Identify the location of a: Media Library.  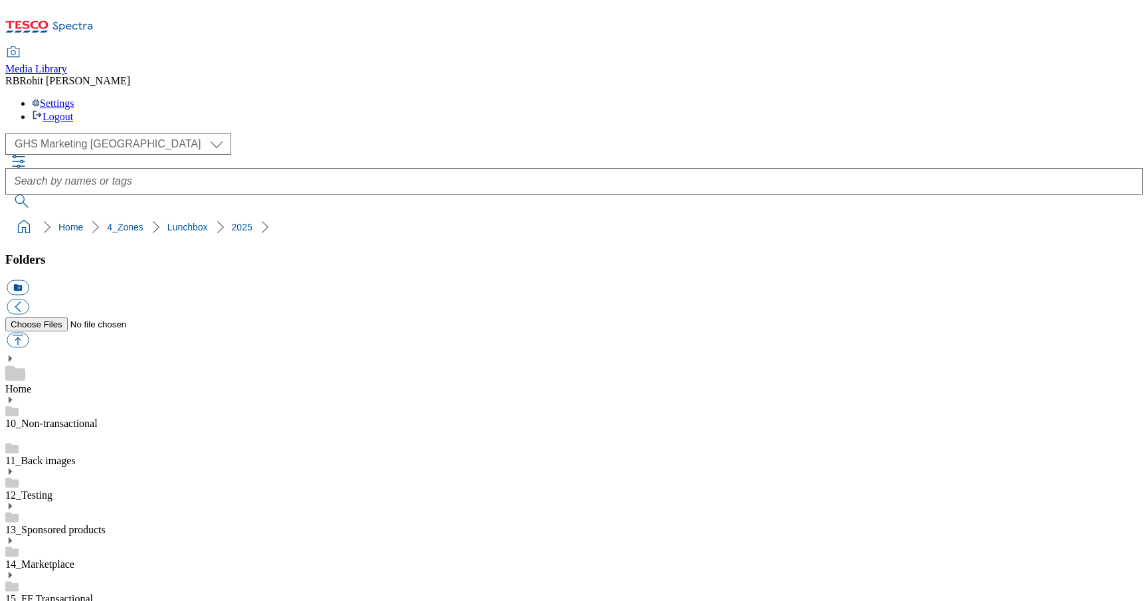
(36, 61).